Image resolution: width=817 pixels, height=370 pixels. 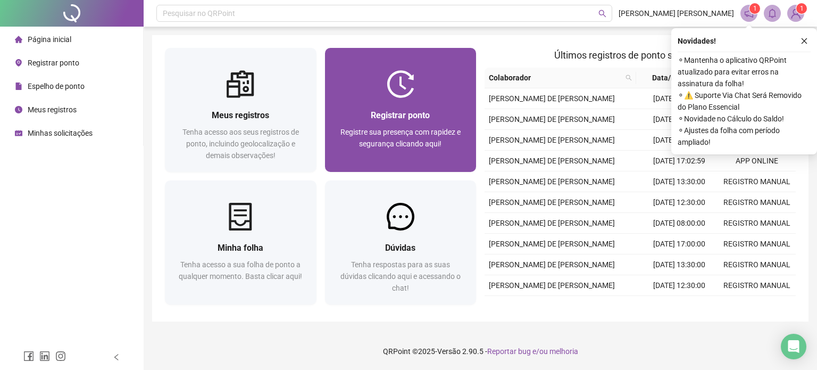 What do you see at coordinates (240, 110) in the screenshot?
I see `a: Meus registrosTenha acesso aos seus registros de ponto, incluindo geolocalização e demais observa...` at bounding box center [240, 110].